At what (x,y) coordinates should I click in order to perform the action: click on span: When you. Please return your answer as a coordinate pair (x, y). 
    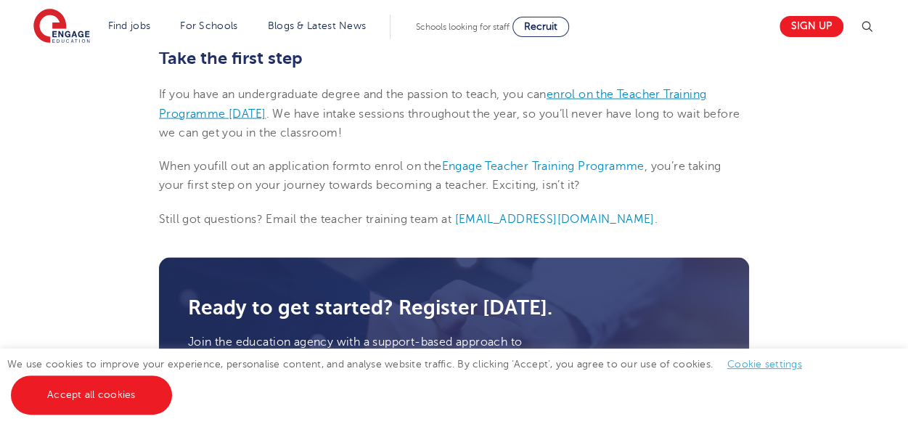
    Looking at the image, I should click on (186, 166).